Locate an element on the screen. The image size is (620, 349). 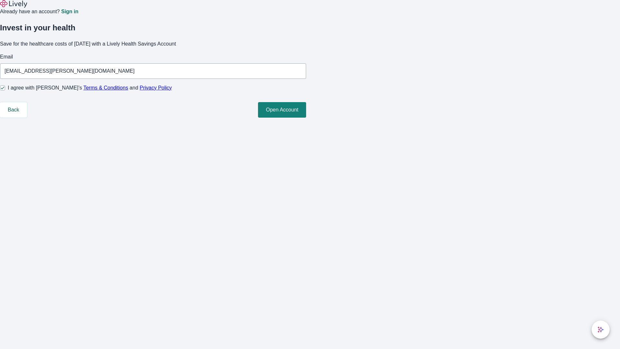
a: Sign in is located at coordinates (69, 12).